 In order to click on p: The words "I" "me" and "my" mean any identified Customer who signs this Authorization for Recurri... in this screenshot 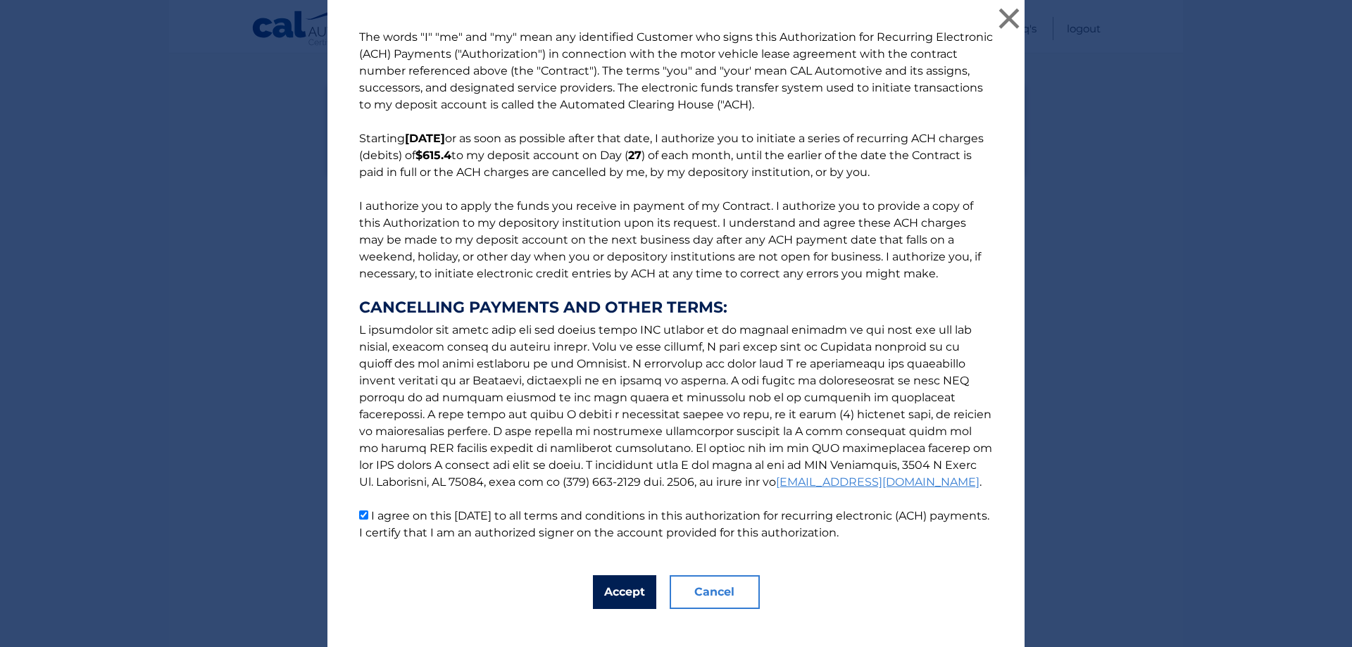, I will do `click(676, 285)`.